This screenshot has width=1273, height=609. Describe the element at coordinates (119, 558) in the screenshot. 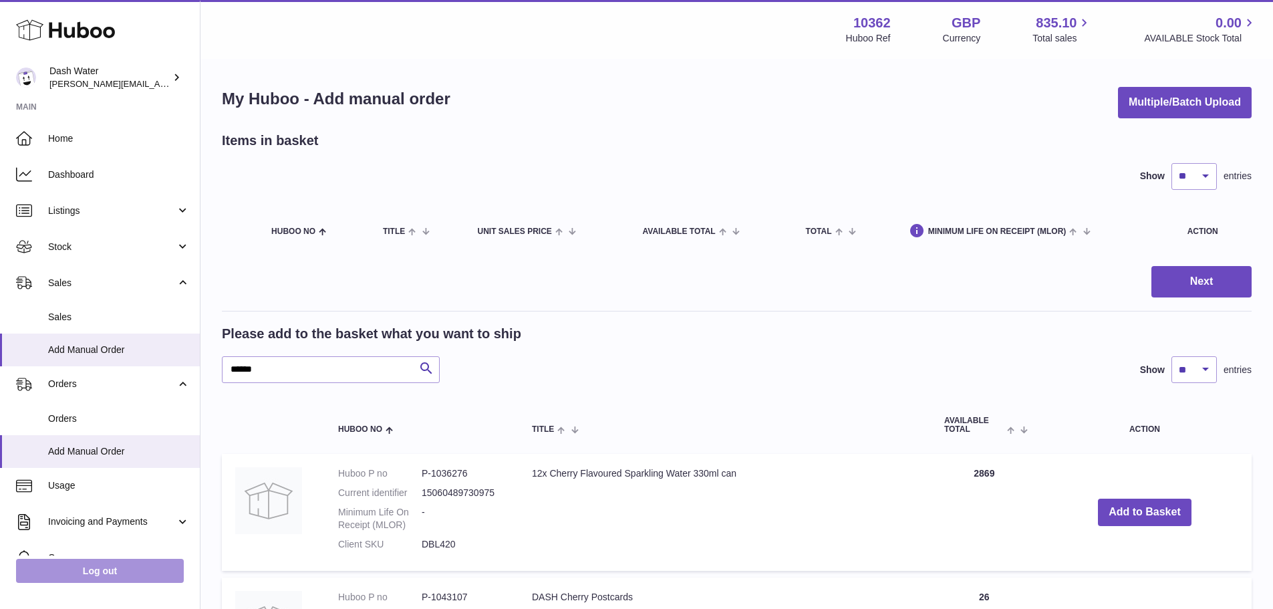

I see `span: Cases` at that location.